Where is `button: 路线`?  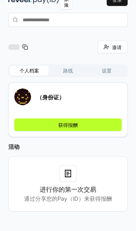
button: 路线 is located at coordinates (68, 71).